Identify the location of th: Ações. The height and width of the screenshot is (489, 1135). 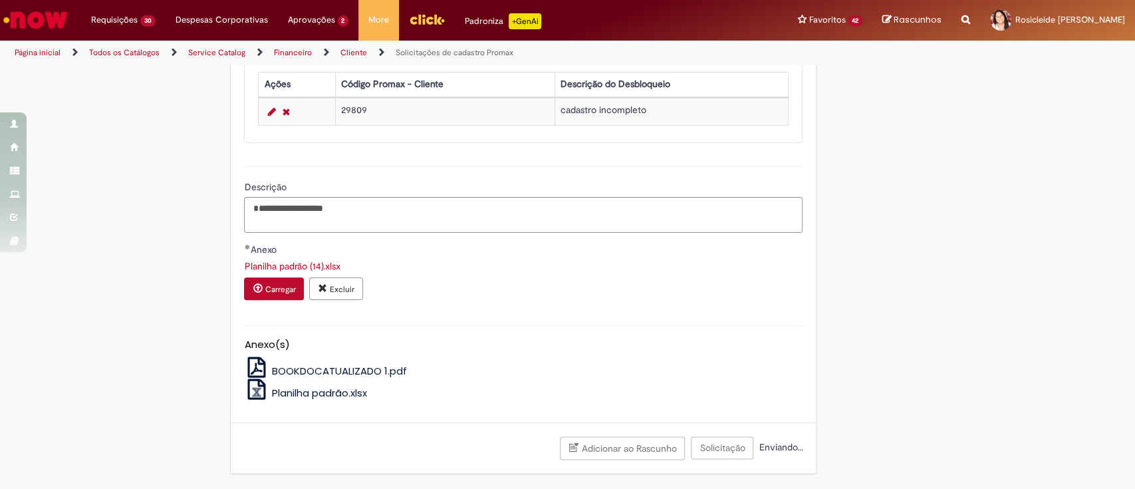
(297, 84).